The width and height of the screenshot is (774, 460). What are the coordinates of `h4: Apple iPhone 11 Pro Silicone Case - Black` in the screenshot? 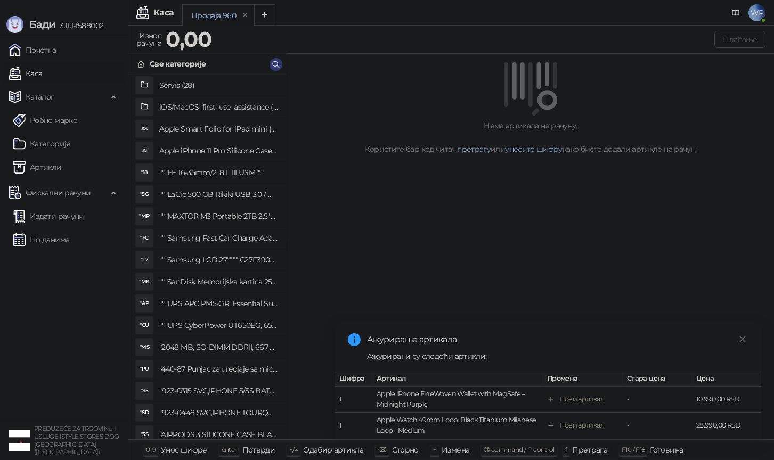 It's located at (219, 151).